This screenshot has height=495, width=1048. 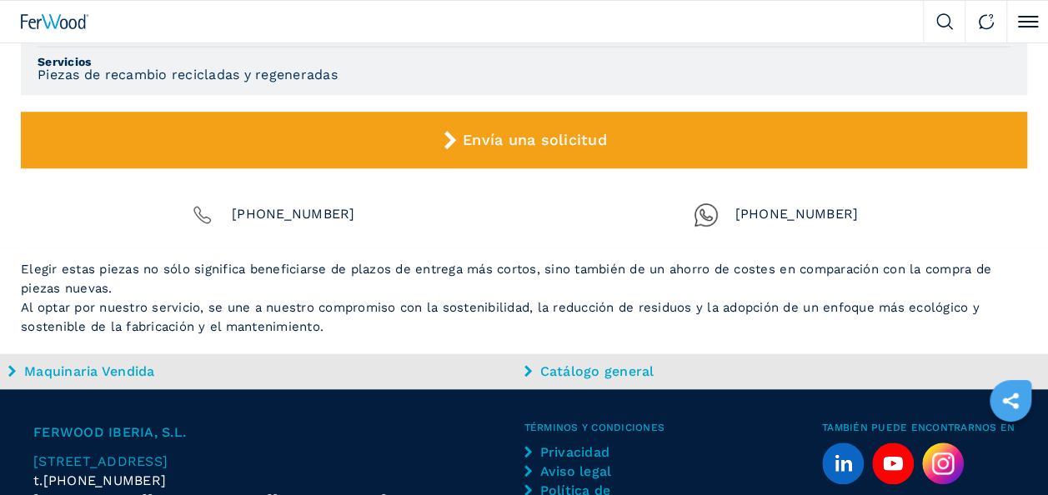 I want to click on a: sharethis, so click(x=1011, y=401).